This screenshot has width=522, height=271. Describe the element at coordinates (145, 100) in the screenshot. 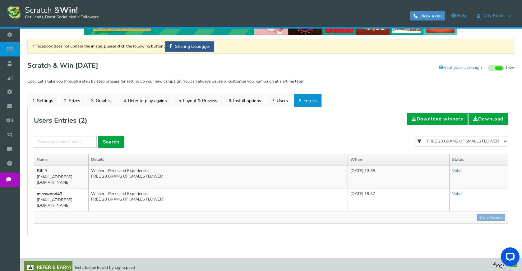

I see `a: 4. Refer to play again` at that location.